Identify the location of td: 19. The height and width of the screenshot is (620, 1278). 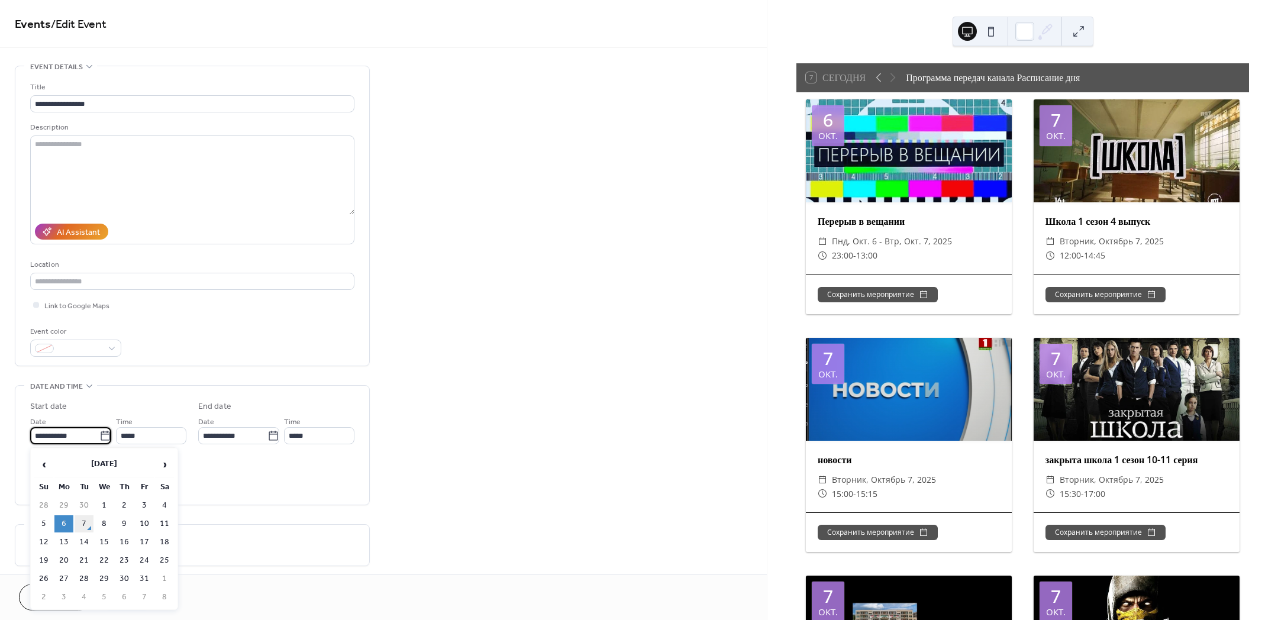
(44, 560).